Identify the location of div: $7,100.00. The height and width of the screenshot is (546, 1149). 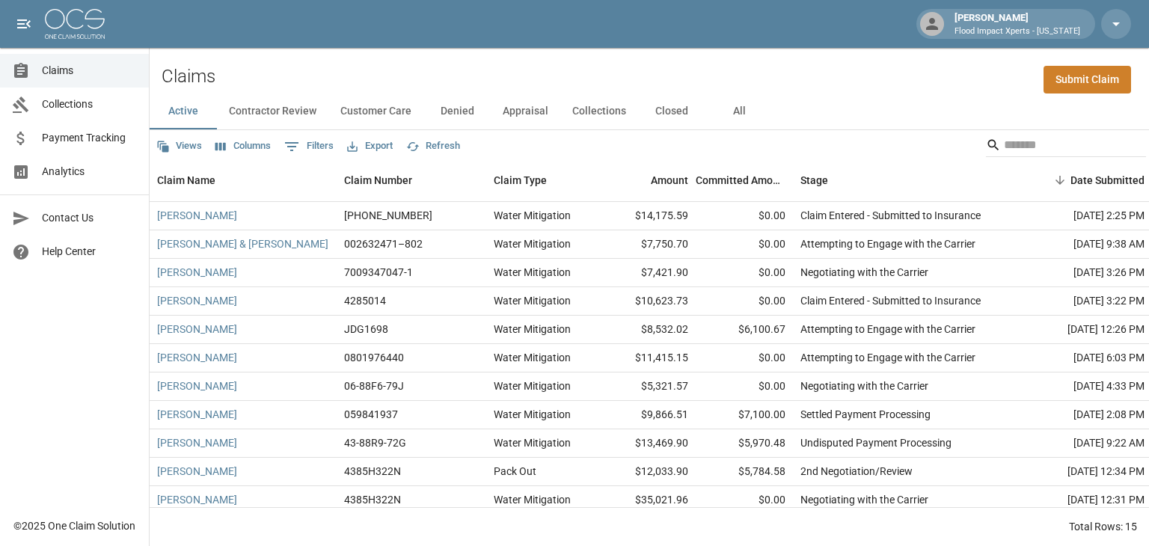
(744, 415).